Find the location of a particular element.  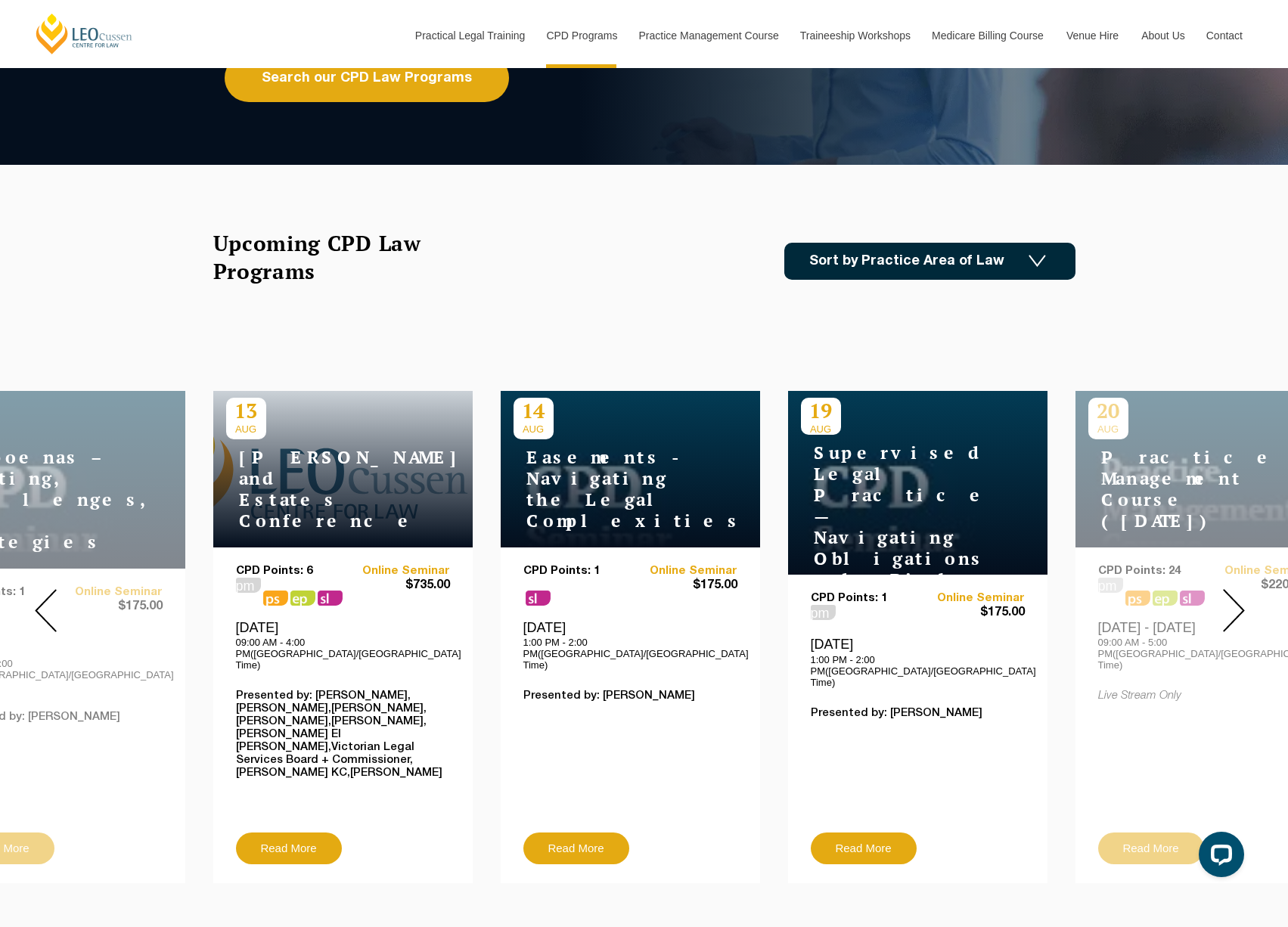

p: 19 is located at coordinates (821, 410).